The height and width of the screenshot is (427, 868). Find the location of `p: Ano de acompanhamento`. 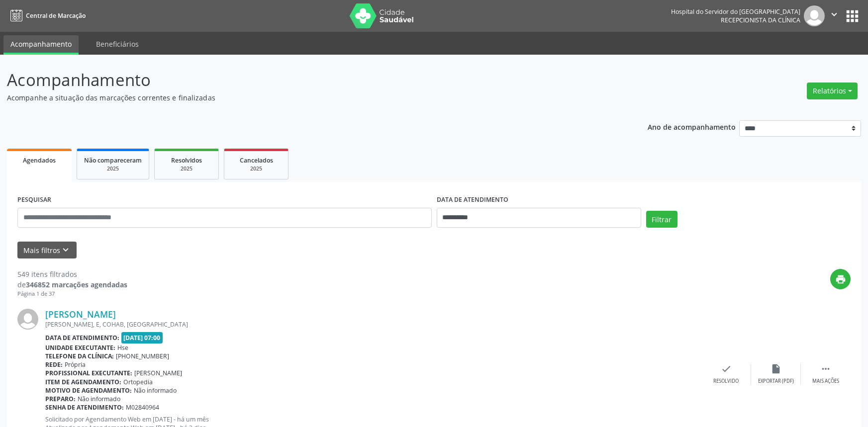

p: Ano de acompanhamento is located at coordinates (691, 126).